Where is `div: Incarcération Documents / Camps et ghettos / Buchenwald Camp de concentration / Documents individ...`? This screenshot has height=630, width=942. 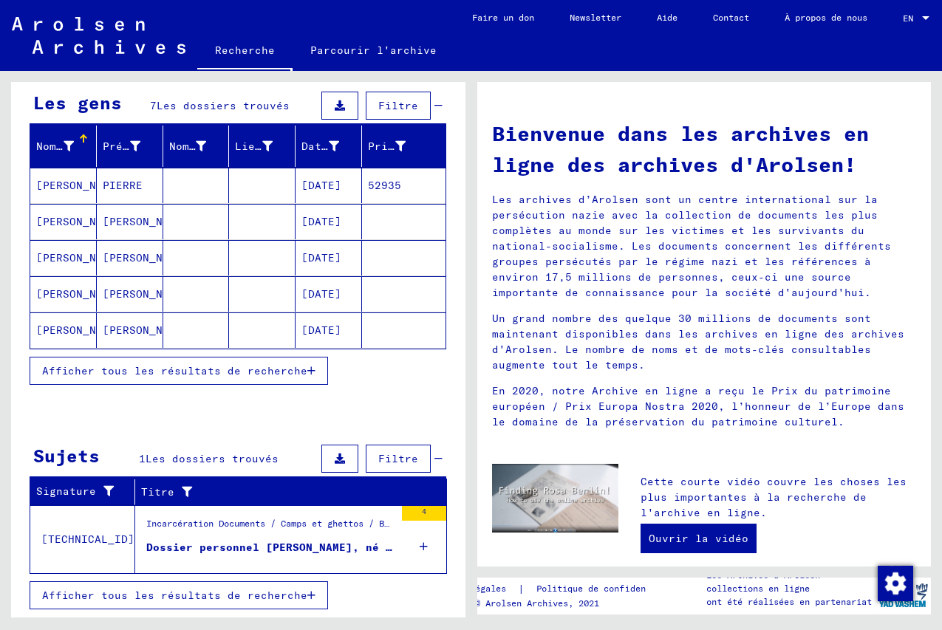
div: Incarcération Documents / Camps et ghettos / Buchenwald Camp de concentration / Documents individ... is located at coordinates (270, 528).